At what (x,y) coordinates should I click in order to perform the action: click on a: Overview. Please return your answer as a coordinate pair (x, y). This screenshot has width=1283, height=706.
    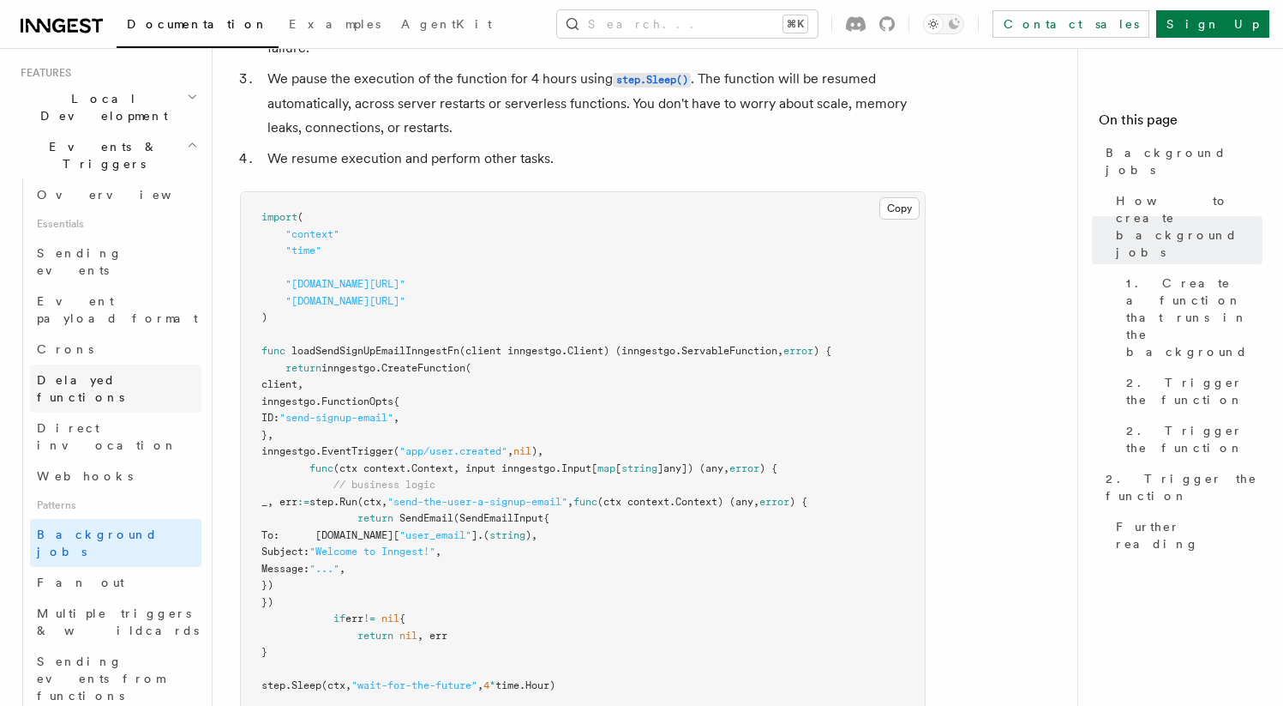
    Looking at the image, I should click on (116, 195).